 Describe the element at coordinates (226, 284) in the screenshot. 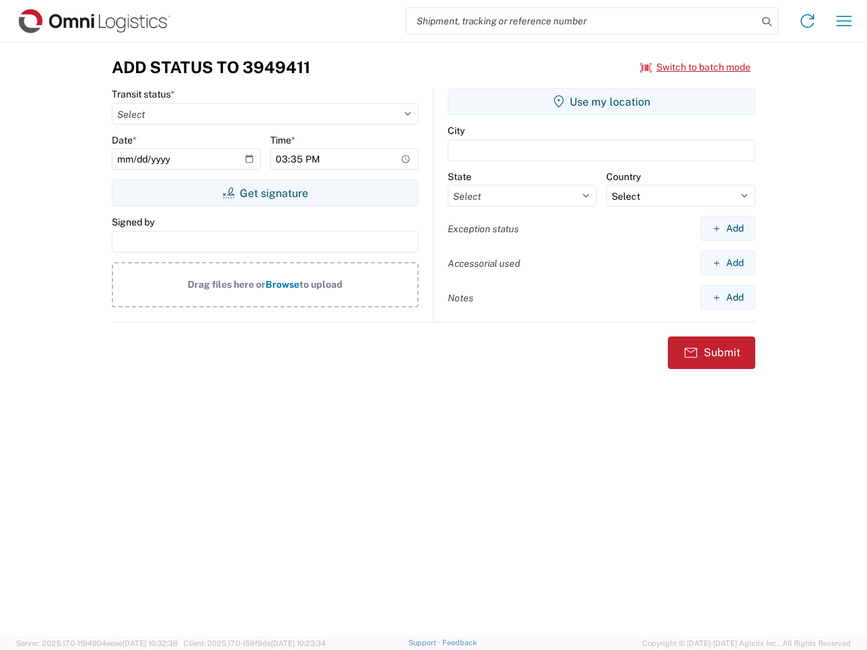

I see `span: Drag files here or` at that location.